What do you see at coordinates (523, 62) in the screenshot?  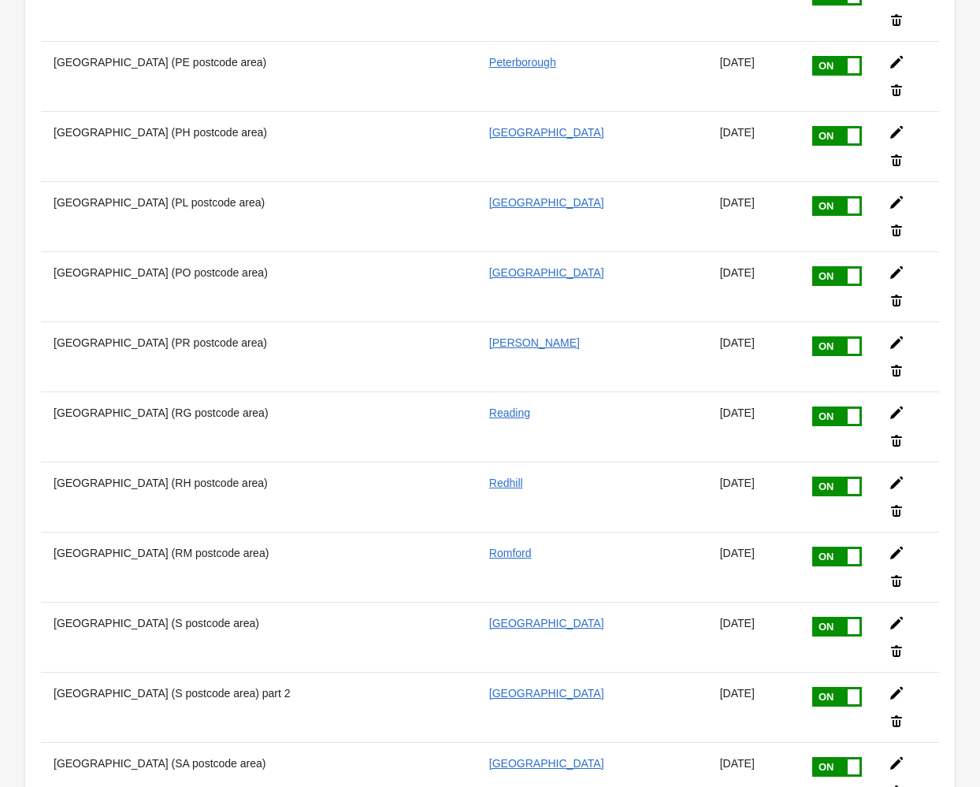 I see `a: Peterborough` at bounding box center [523, 62].